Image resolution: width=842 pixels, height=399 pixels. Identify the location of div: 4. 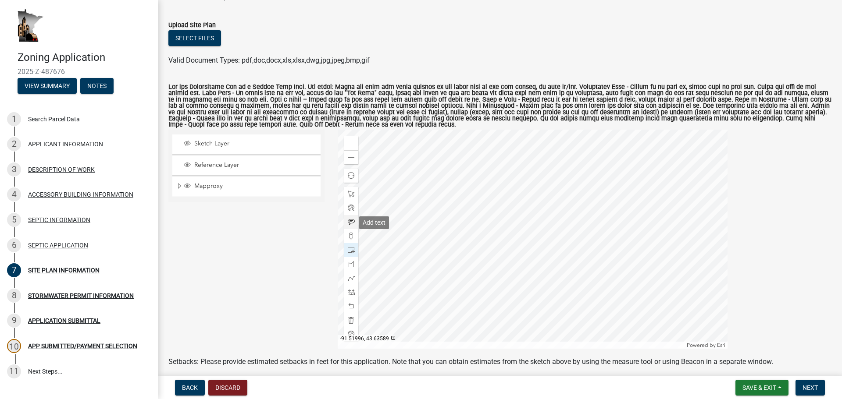
(14, 195).